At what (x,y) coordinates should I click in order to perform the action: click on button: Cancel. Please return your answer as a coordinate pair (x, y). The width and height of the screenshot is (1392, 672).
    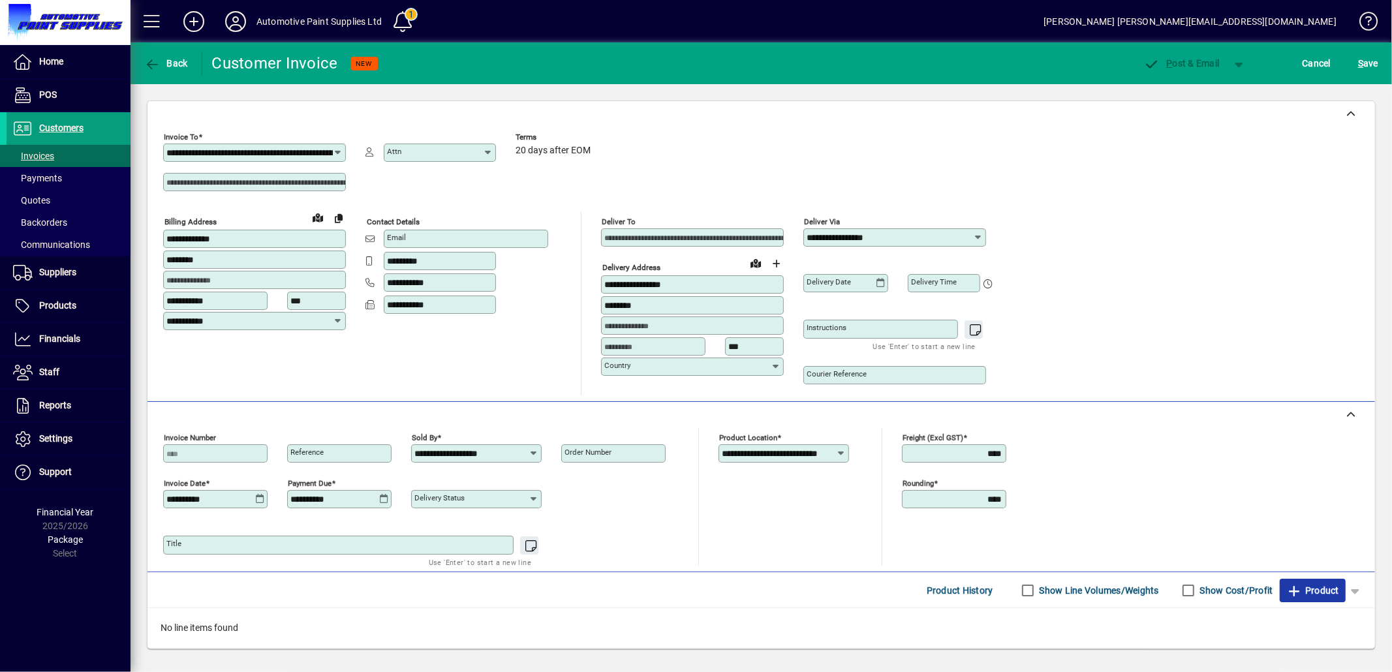
    Looking at the image, I should click on (1317, 63).